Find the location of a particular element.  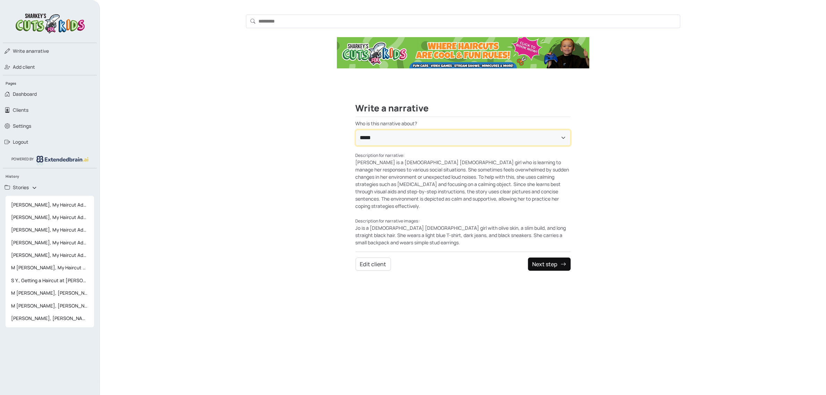

span: Dashboard is located at coordinates (25, 94).